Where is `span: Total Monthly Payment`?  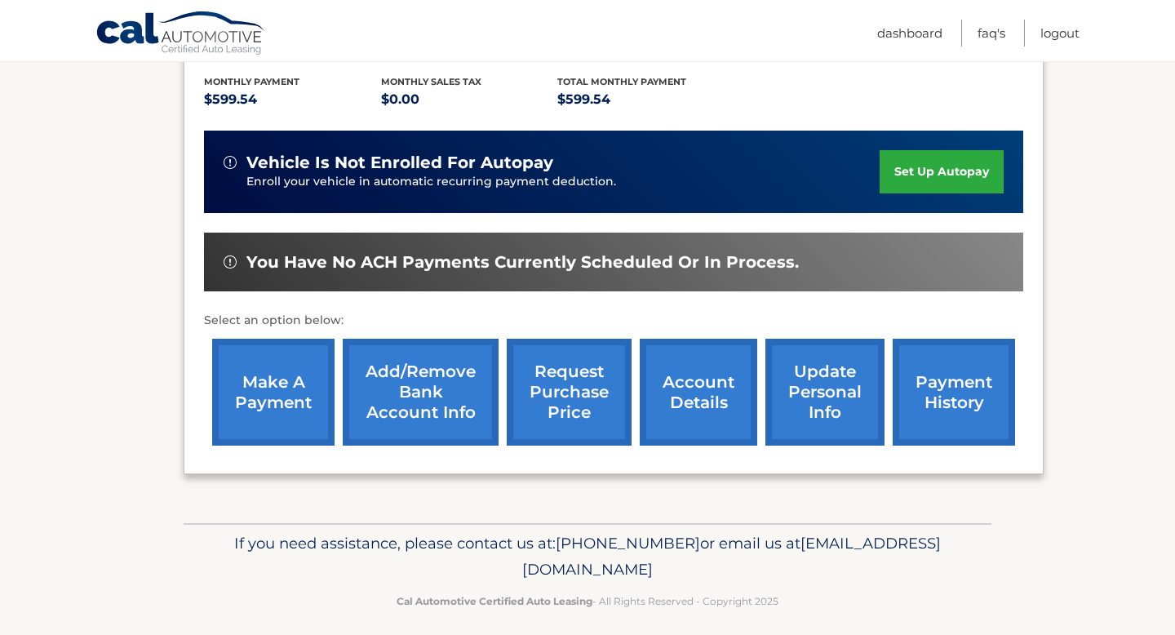
span: Total Monthly Payment is located at coordinates (622, 82).